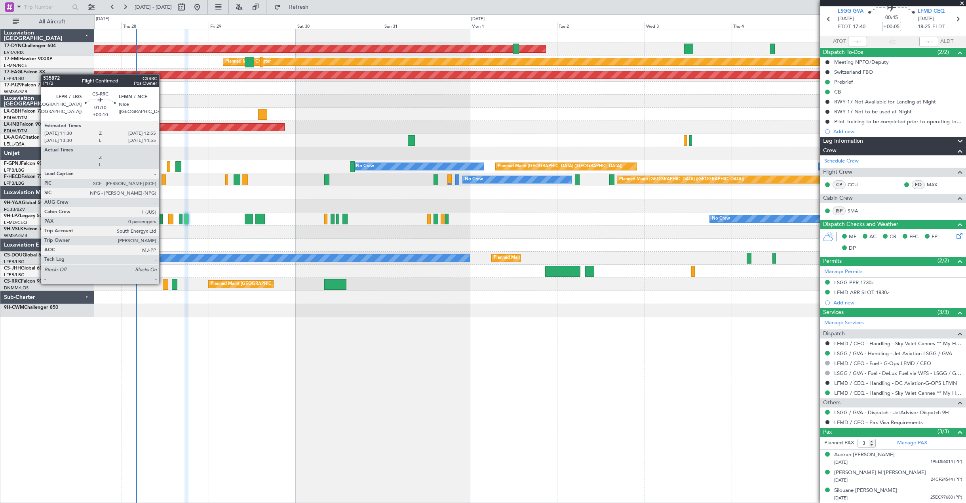 This screenshot has height=503, width=966. I want to click on span: T7-EAGL, so click(13, 72).